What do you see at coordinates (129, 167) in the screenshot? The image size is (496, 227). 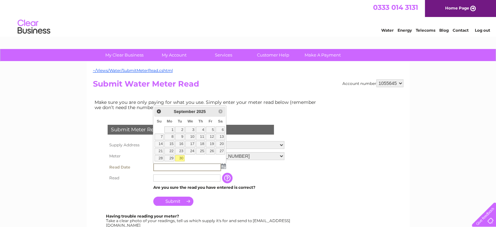 I see `th: Read Date` at bounding box center [129, 167].